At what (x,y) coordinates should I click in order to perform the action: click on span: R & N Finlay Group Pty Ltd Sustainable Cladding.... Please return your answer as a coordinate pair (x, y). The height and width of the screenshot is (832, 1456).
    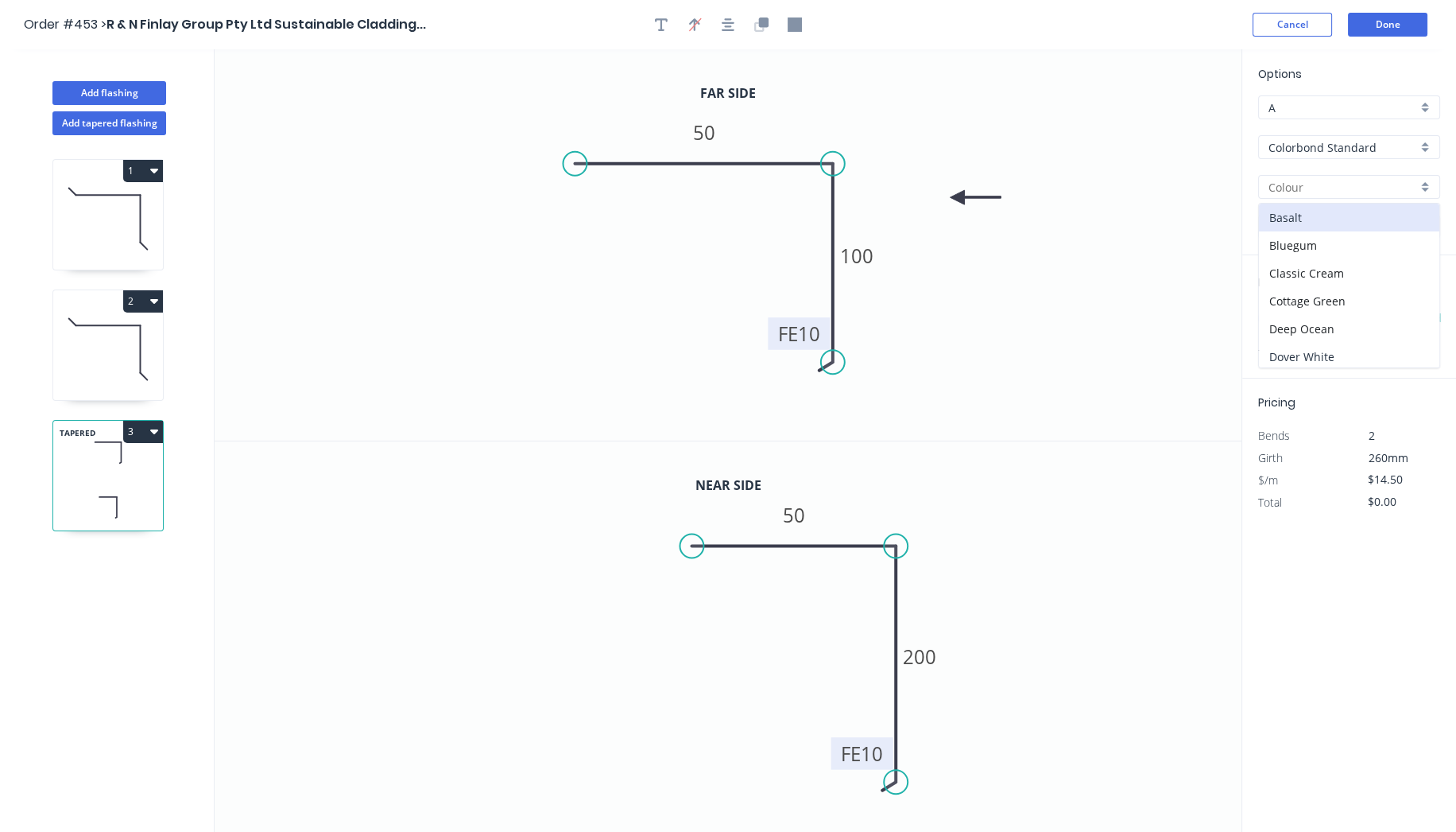
    Looking at the image, I should click on (267, 24).